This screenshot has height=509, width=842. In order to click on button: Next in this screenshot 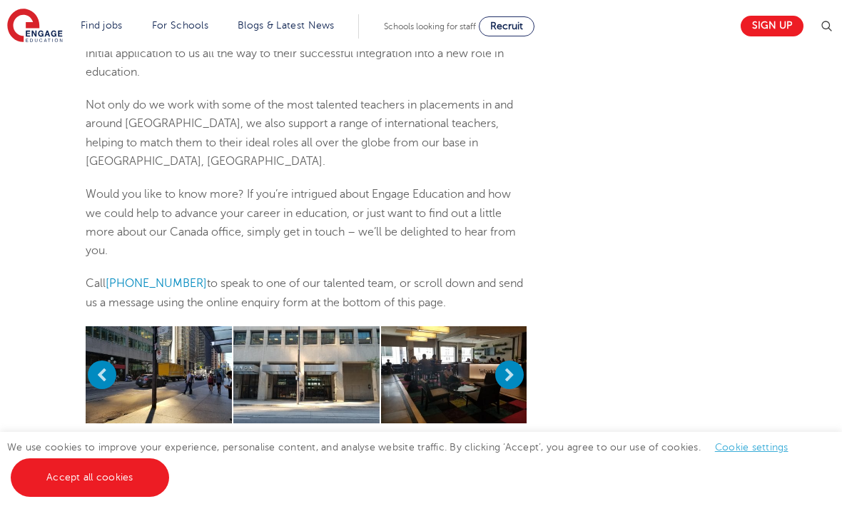, I will do `click(510, 375)`.